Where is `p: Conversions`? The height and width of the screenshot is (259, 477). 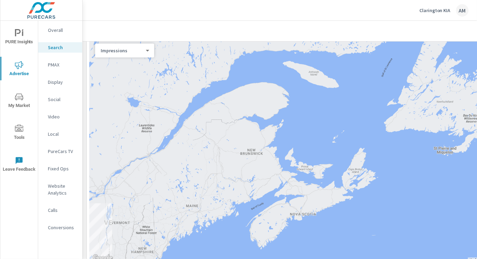
p: Conversions is located at coordinates (62, 228).